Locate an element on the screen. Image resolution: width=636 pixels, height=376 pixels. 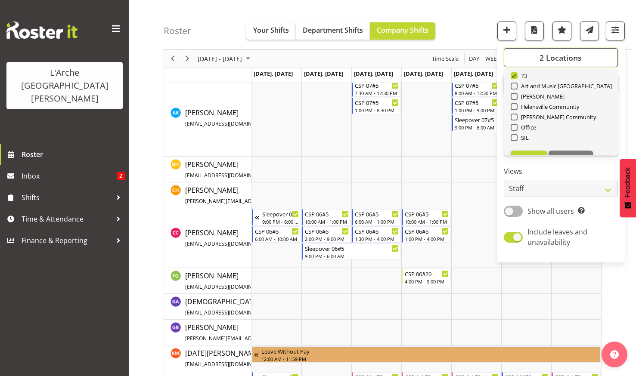
button: Next is located at coordinates (187, 59).